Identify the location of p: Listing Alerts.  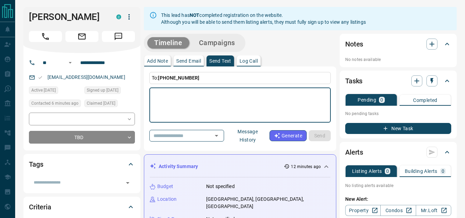
(367, 171).